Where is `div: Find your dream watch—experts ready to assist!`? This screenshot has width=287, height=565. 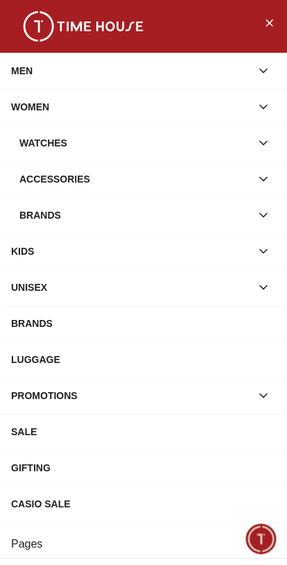 div: Find your dream watch—experts ready to assist! is located at coordinates (144, 387).